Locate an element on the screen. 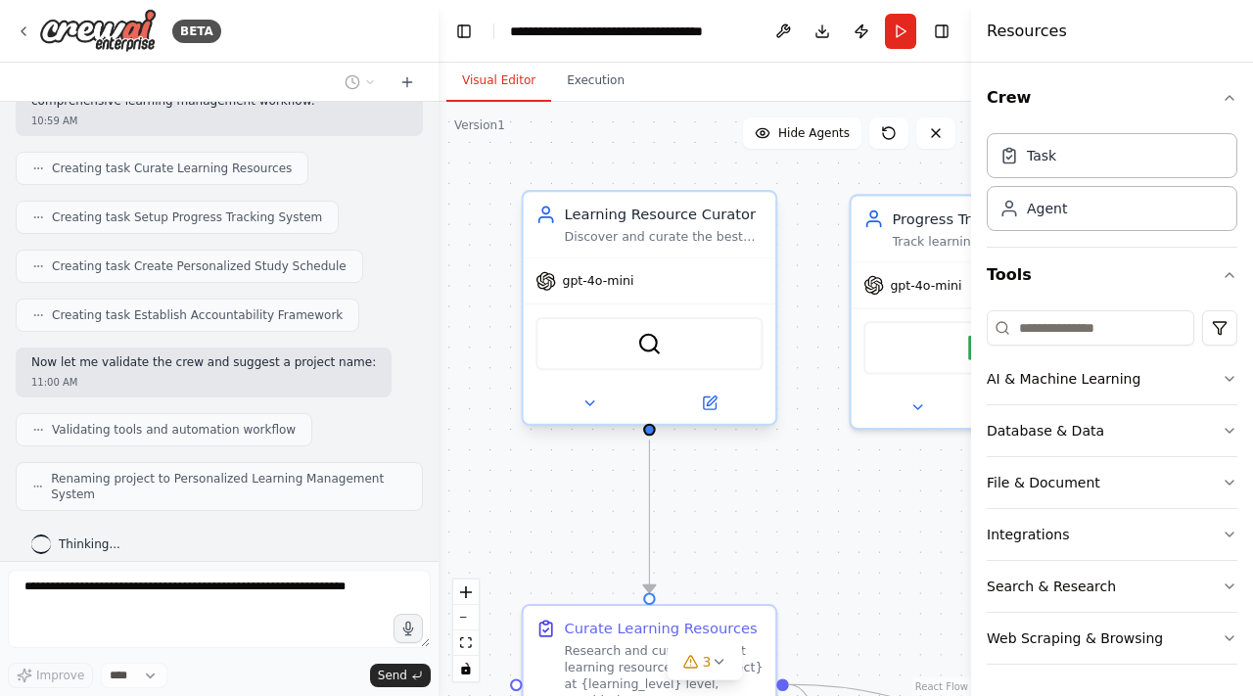 The width and height of the screenshot is (1253, 696). span: Hide Agents is located at coordinates (814, 133).